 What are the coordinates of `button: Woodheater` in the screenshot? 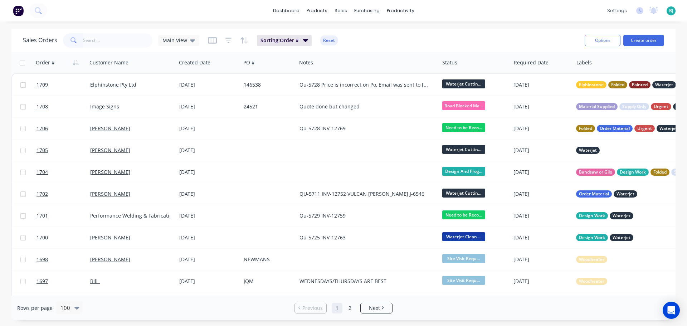 It's located at (592, 259).